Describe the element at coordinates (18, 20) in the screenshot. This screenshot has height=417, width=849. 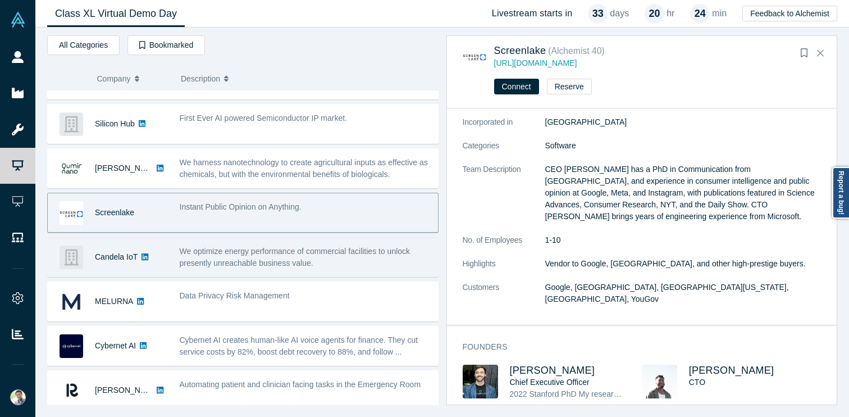
I see `img: Alchemist Vault Logo` at that location.